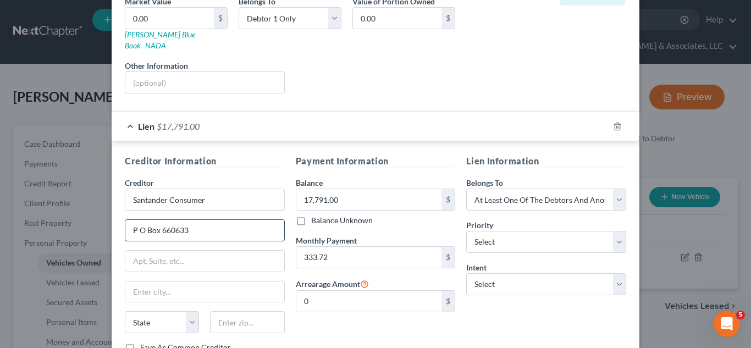  What do you see at coordinates (156, 45) in the screenshot?
I see `a: NADA` at bounding box center [156, 45].